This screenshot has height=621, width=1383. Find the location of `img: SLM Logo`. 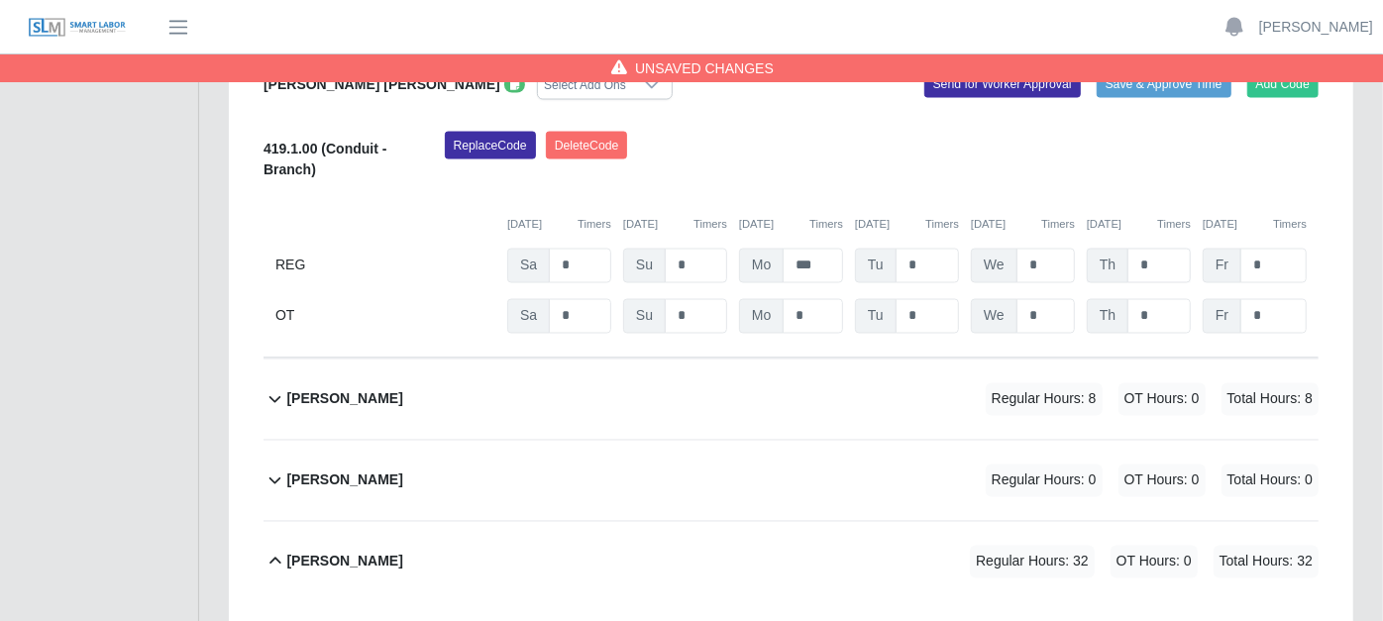

img: SLM Logo is located at coordinates (77, 28).